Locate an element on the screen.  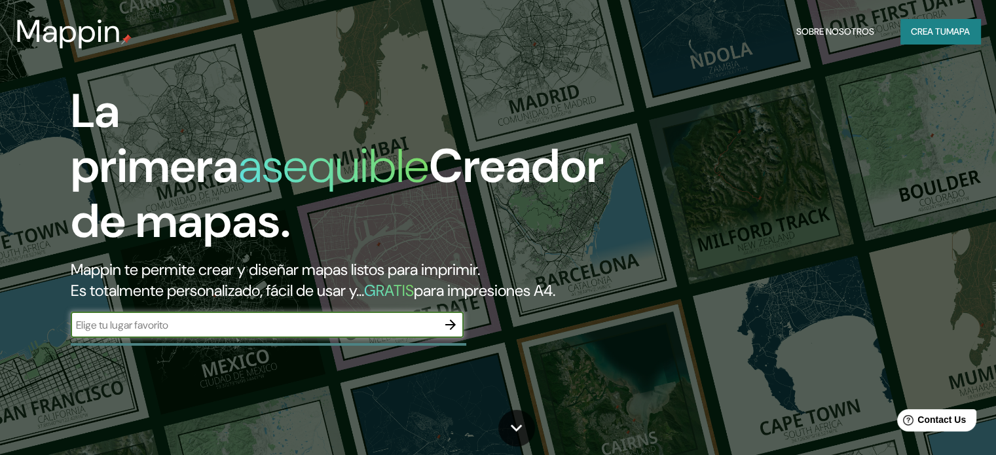
input: Elige tu lugar favorito is located at coordinates (254, 325).